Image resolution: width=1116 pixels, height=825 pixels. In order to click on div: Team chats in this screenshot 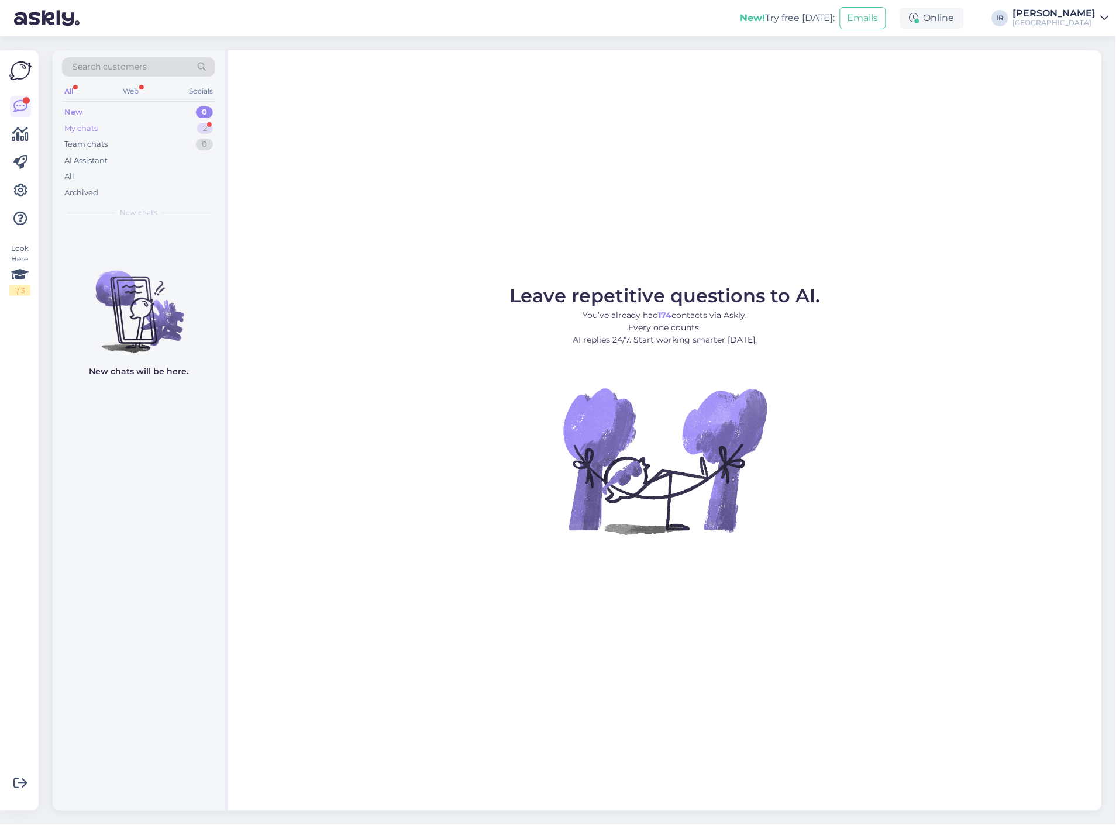, I will do `click(86, 144)`.